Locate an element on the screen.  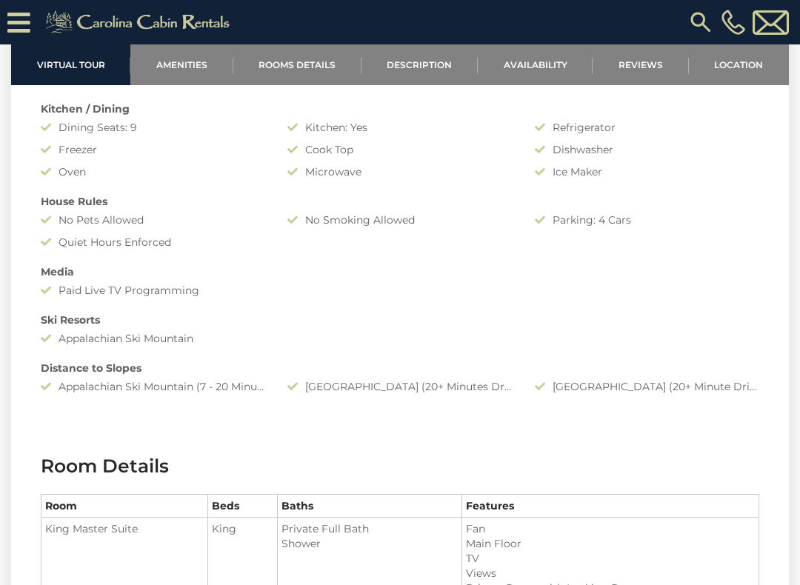
h3: Room Details is located at coordinates (400, 466).